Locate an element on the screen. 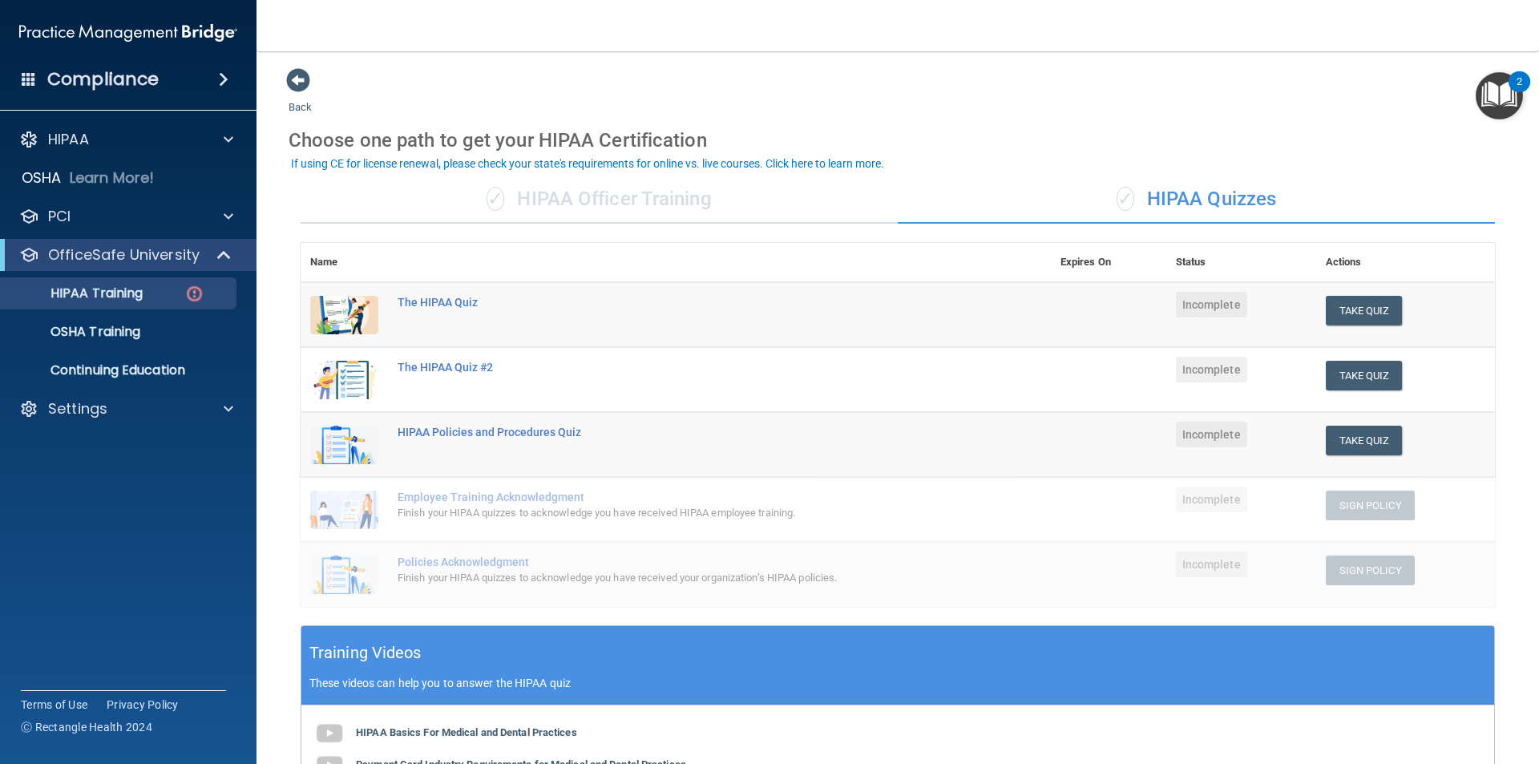 The image size is (1539, 764). div: HIPAA Officer Training is located at coordinates (599, 200).